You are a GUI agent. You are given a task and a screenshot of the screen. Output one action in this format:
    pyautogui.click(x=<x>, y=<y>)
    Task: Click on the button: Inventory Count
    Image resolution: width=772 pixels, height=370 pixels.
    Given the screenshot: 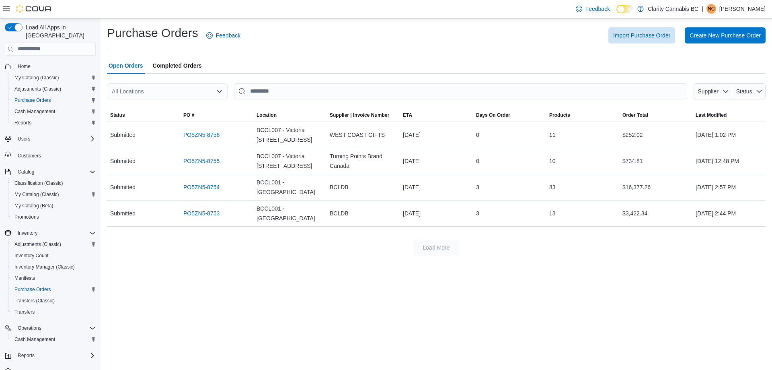 What is the action you would take?
    pyautogui.click(x=53, y=255)
    